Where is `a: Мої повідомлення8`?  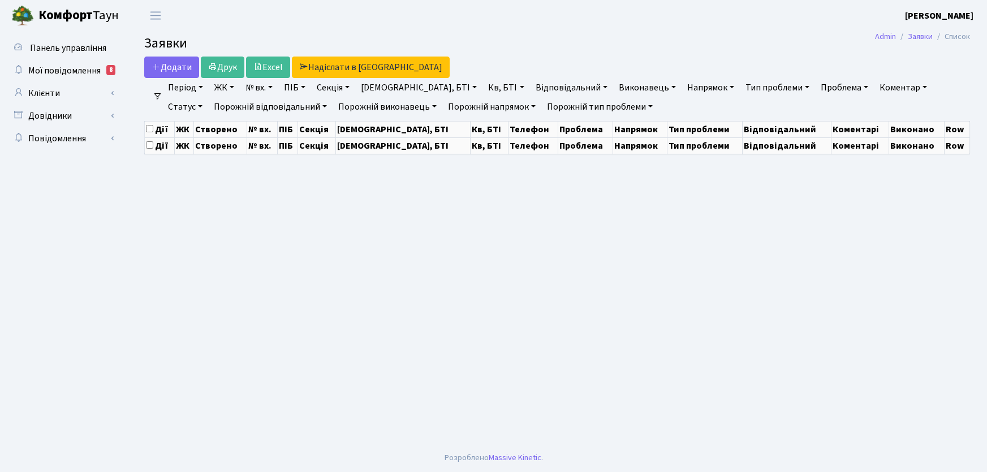 a: Мої повідомлення8 is located at coordinates (62, 71).